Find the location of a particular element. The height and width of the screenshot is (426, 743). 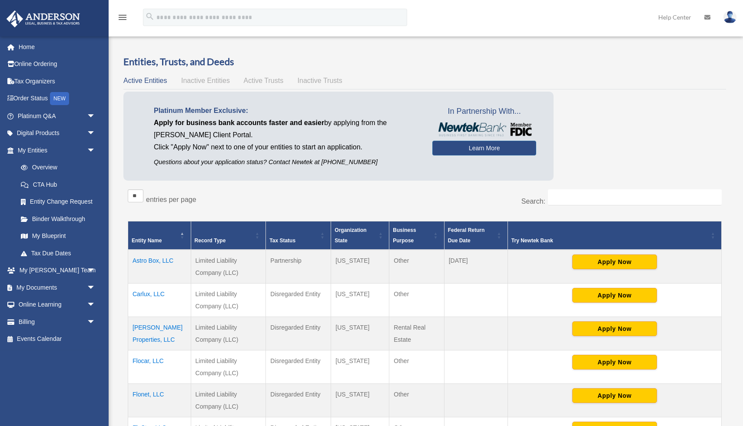

a: Online Learningarrow_drop_down is located at coordinates (57, 305).